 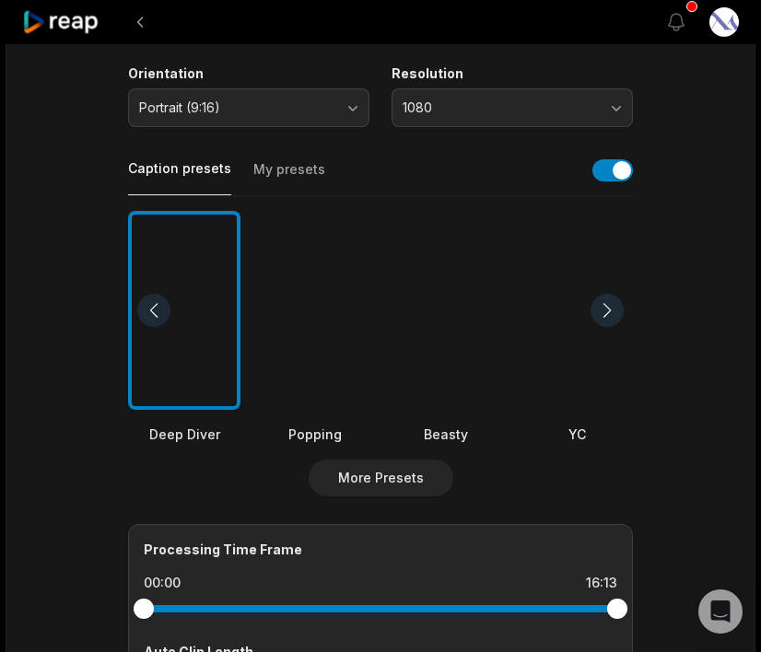 What do you see at coordinates (720, 612) in the screenshot?
I see `div: Open Intercom Messenger` at bounding box center [720, 612].